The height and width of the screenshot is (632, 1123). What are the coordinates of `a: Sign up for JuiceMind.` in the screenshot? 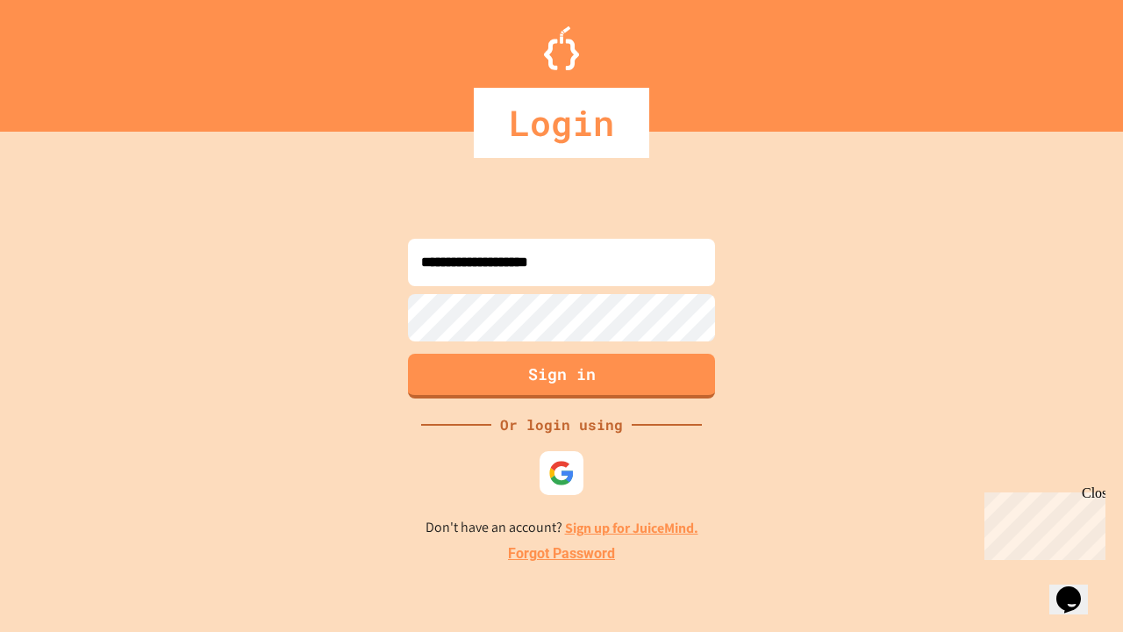 It's located at (632, 527).